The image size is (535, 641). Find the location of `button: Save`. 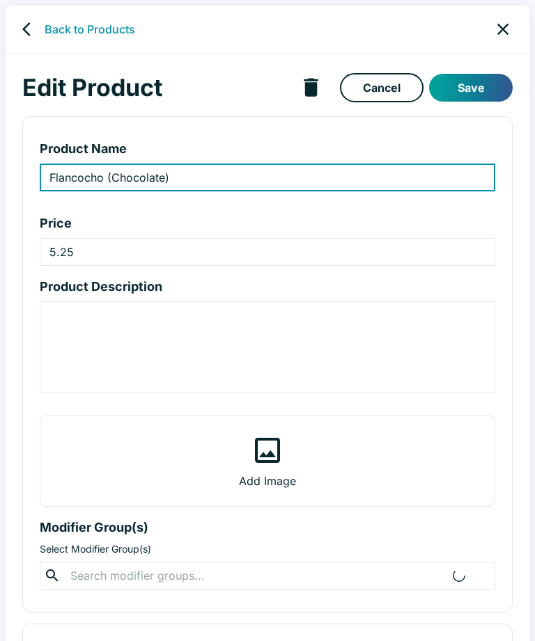

button: Save is located at coordinates (471, 88).